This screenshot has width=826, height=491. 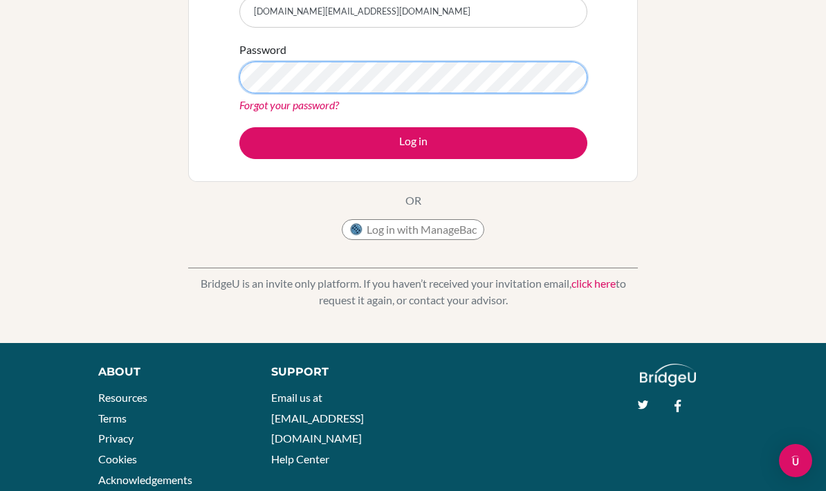 What do you see at coordinates (289, 104) in the screenshot?
I see `a: Forgot your password?` at bounding box center [289, 104].